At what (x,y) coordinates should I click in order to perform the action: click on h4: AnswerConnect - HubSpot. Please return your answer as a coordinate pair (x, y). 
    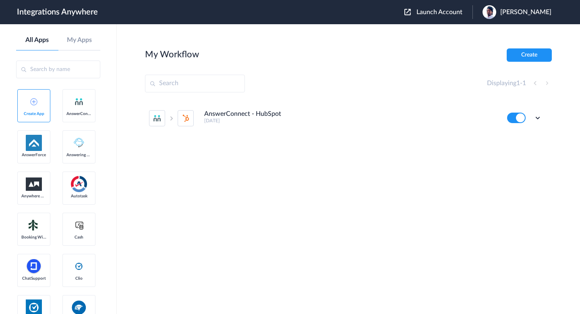
    Looking at the image, I should click on (243, 114).